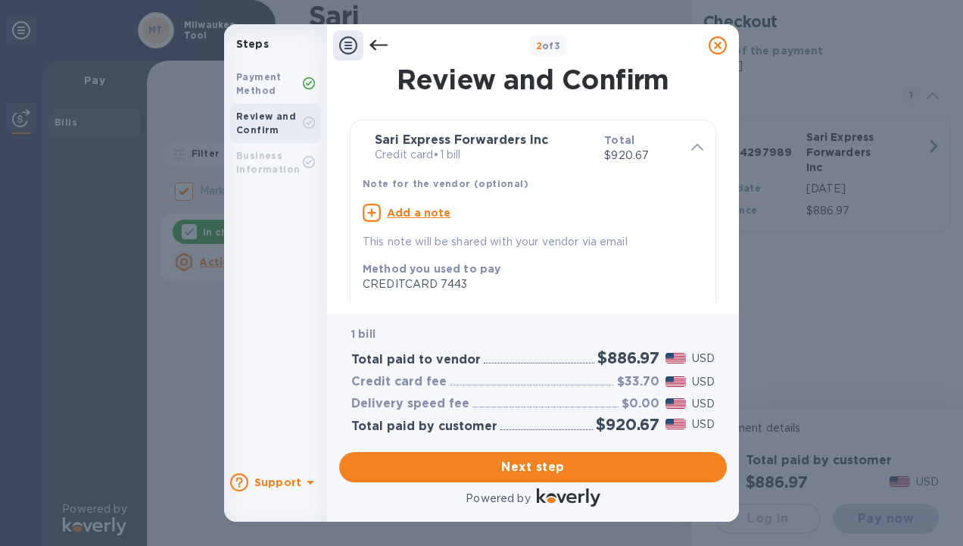 Image resolution: width=963 pixels, height=546 pixels. I want to click on div: Sari Express Forwarders IncCredit card•1 billTotal$920.67Note for the vendor (optional)Add a note..., so click(533, 191).